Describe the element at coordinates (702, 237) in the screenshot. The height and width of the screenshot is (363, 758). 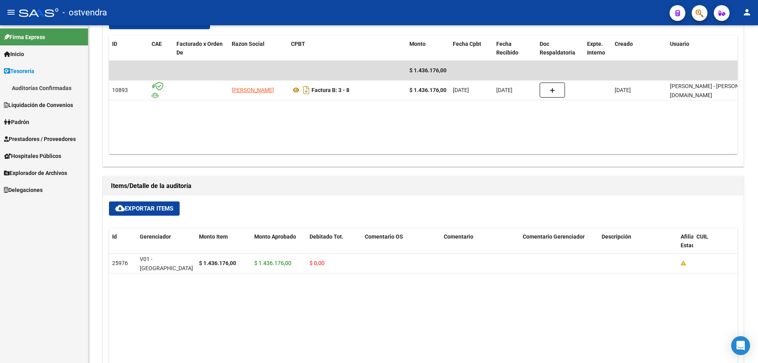
I see `span: CUIL` at that location.